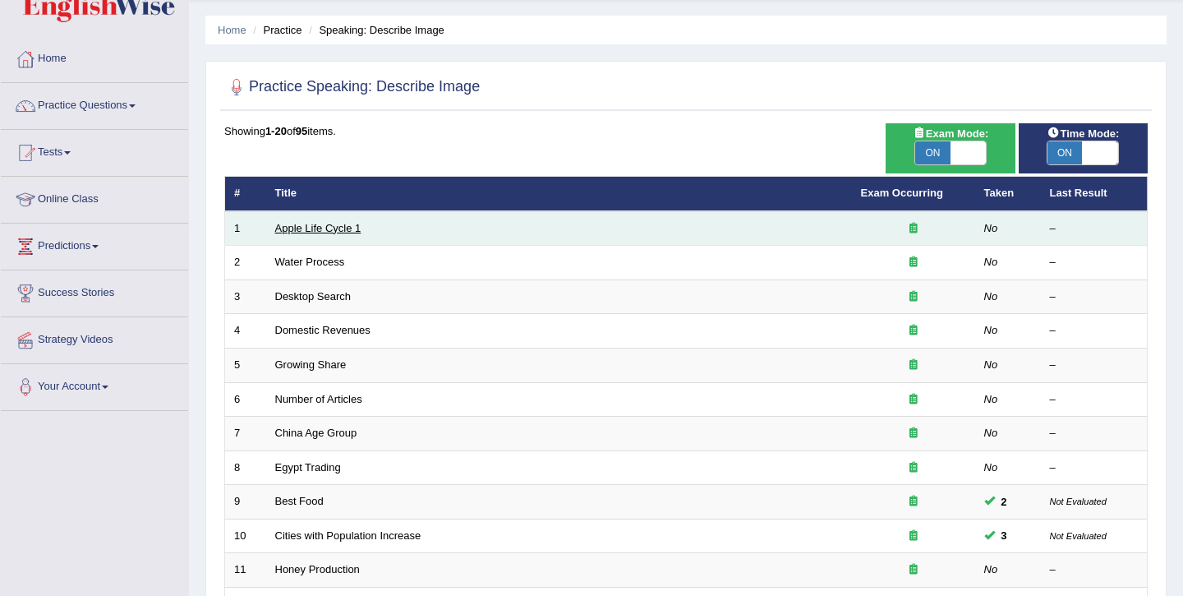  What do you see at coordinates (902, 192) in the screenshot?
I see `a: Exam Occurring` at bounding box center [902, 192].